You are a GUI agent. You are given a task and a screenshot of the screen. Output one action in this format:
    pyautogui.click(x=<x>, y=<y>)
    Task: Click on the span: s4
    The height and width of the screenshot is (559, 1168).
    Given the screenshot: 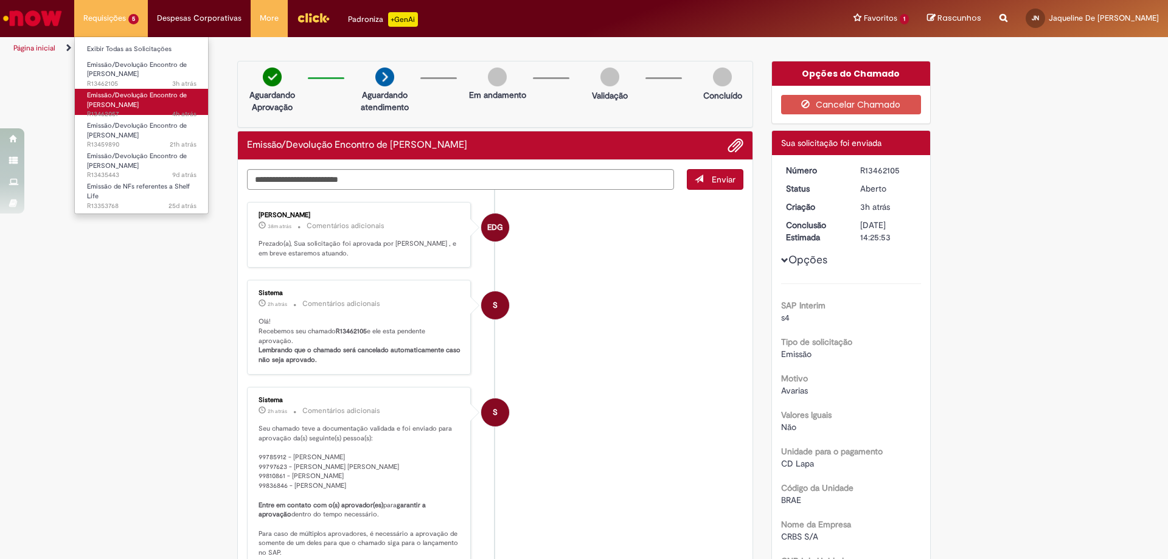 What is the action you would take?
    pyautogui.click(x=785, y=318)
    